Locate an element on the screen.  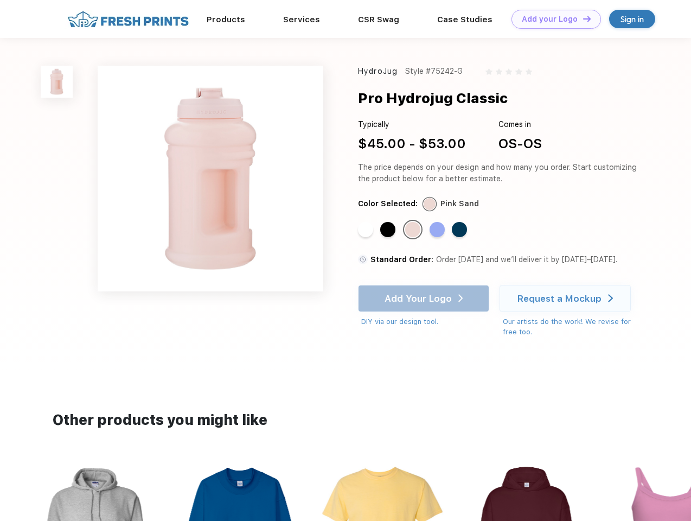
a: Sign in is located at coordinates (632, 19).